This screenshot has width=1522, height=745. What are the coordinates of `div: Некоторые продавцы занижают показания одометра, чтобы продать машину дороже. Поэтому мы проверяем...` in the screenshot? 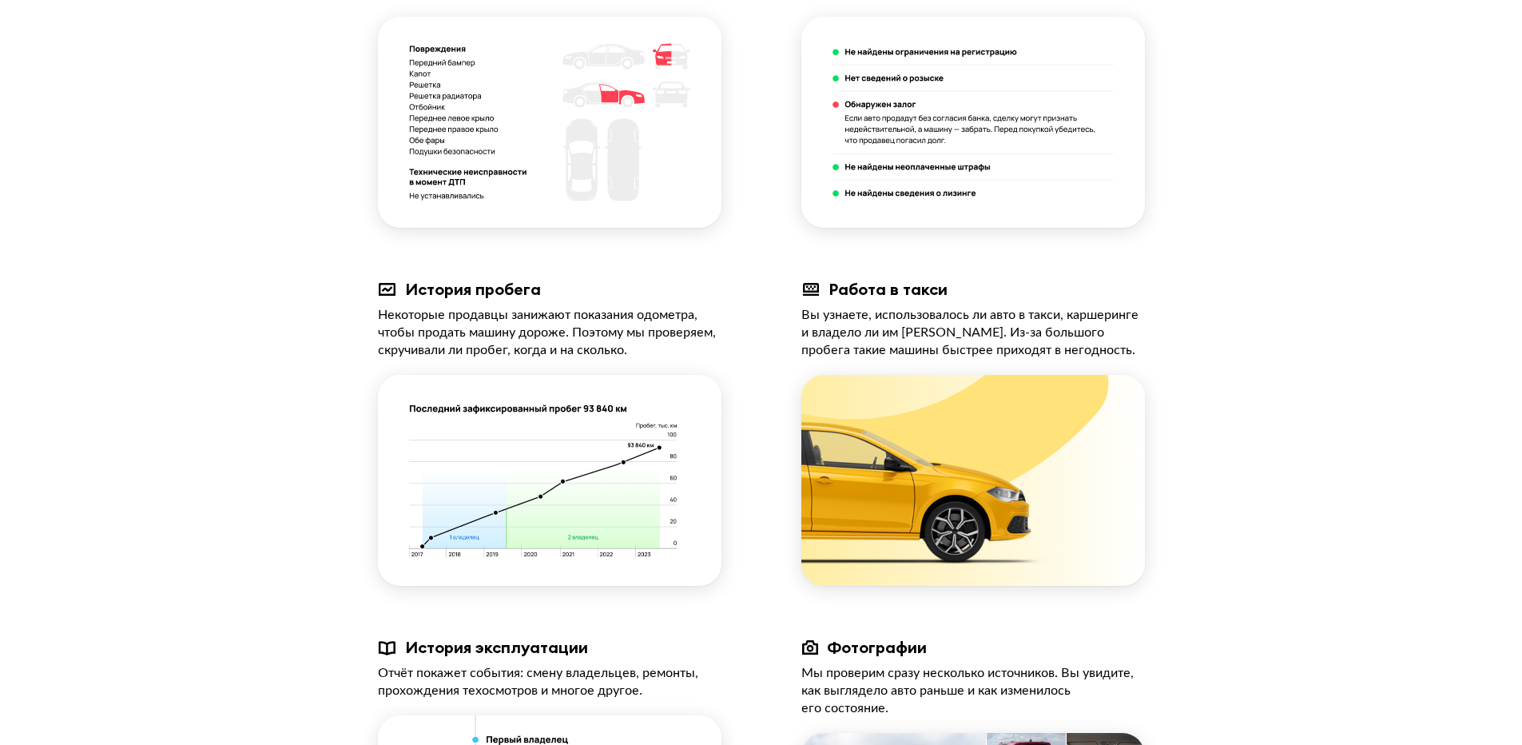 It's located at (550, 332).